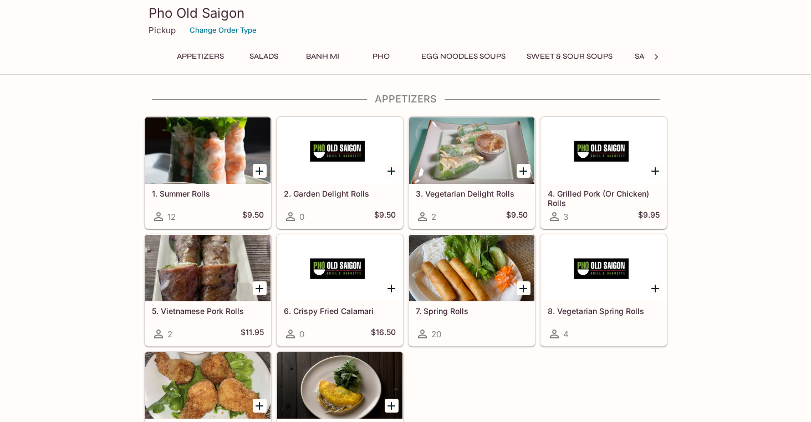  Describe the element at coordinates (523, 171) in the screenshot. I see `button: Add 3. Vegetarian Delight Rolls` at that location.